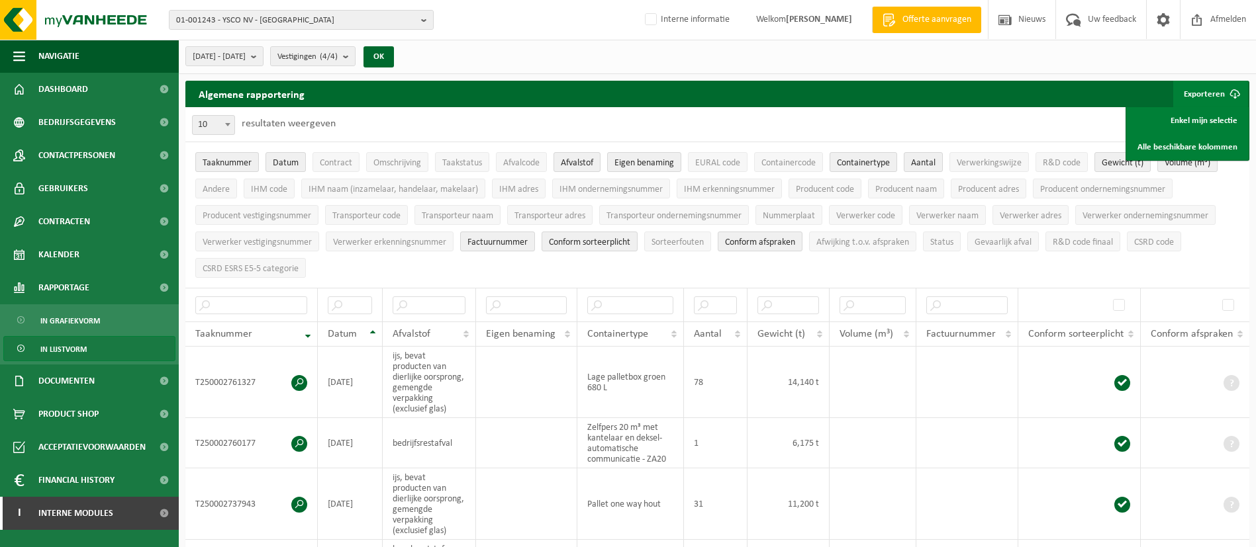 The height and width of the screenshot is (547, 1256). What do you see at coordinates (1187, 120) in the screenshot?
I see `a: Enkel mijn selectie` at bounding box center [1187, 120].